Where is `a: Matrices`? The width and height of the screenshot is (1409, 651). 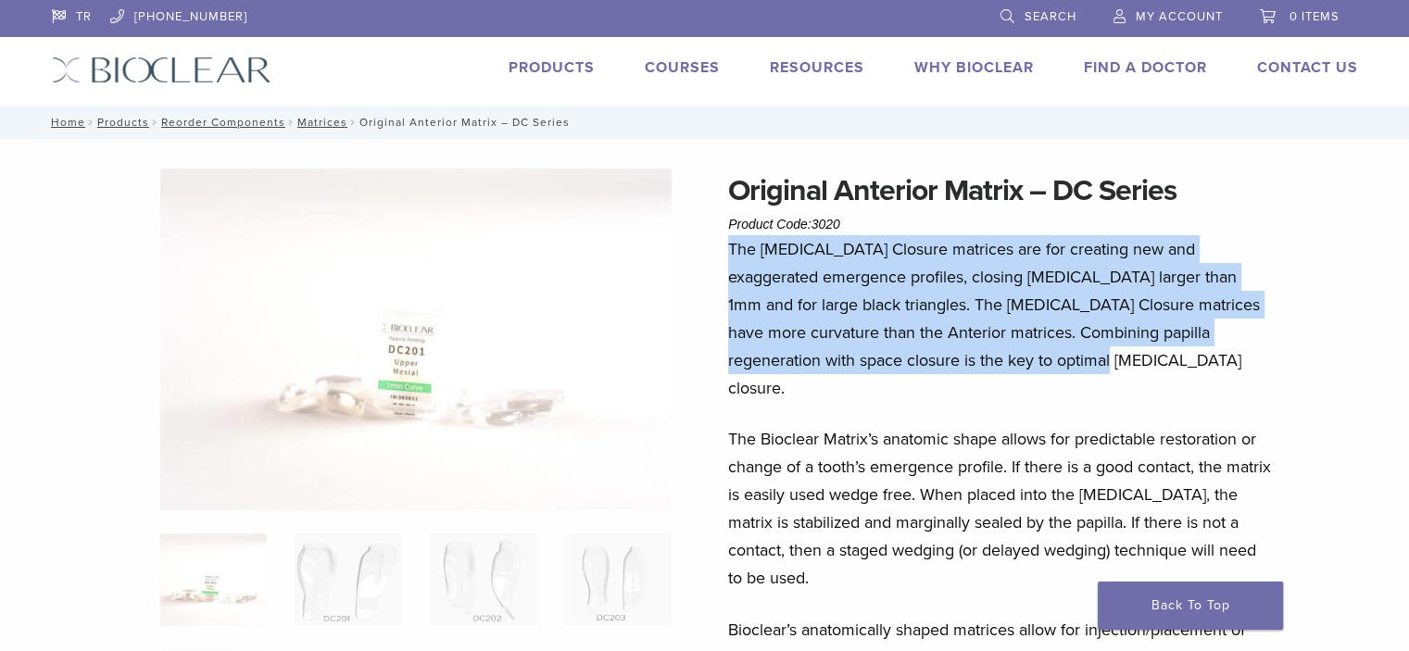
a: Matrices is located at coordinates (322, 122).